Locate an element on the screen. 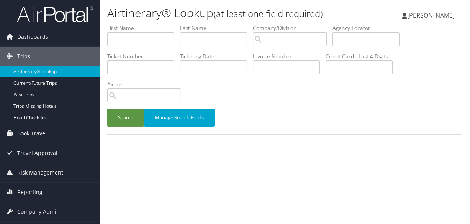  label: Airline is located at coordinates (147, 84).